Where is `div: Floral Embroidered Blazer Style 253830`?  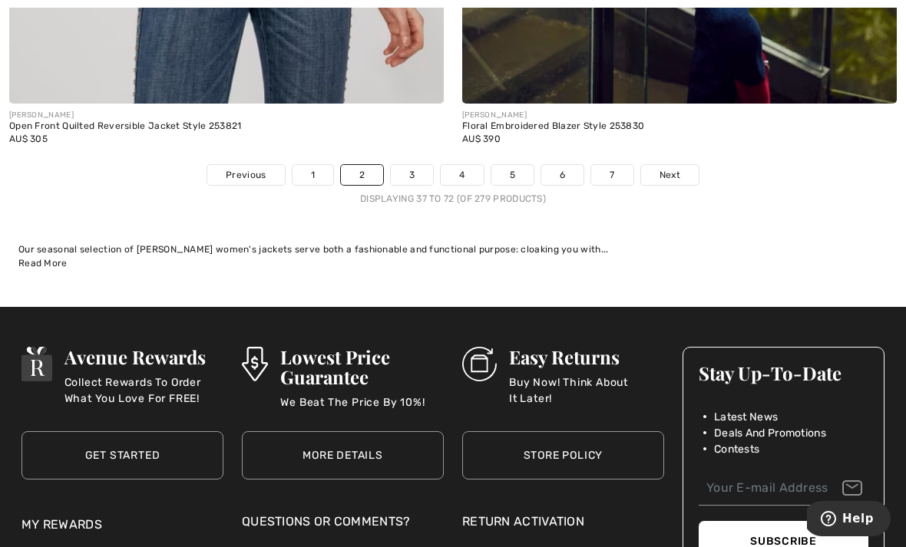
div: Floral Embroidered Blazer Style 253830 is located at coordinates (679, 127).